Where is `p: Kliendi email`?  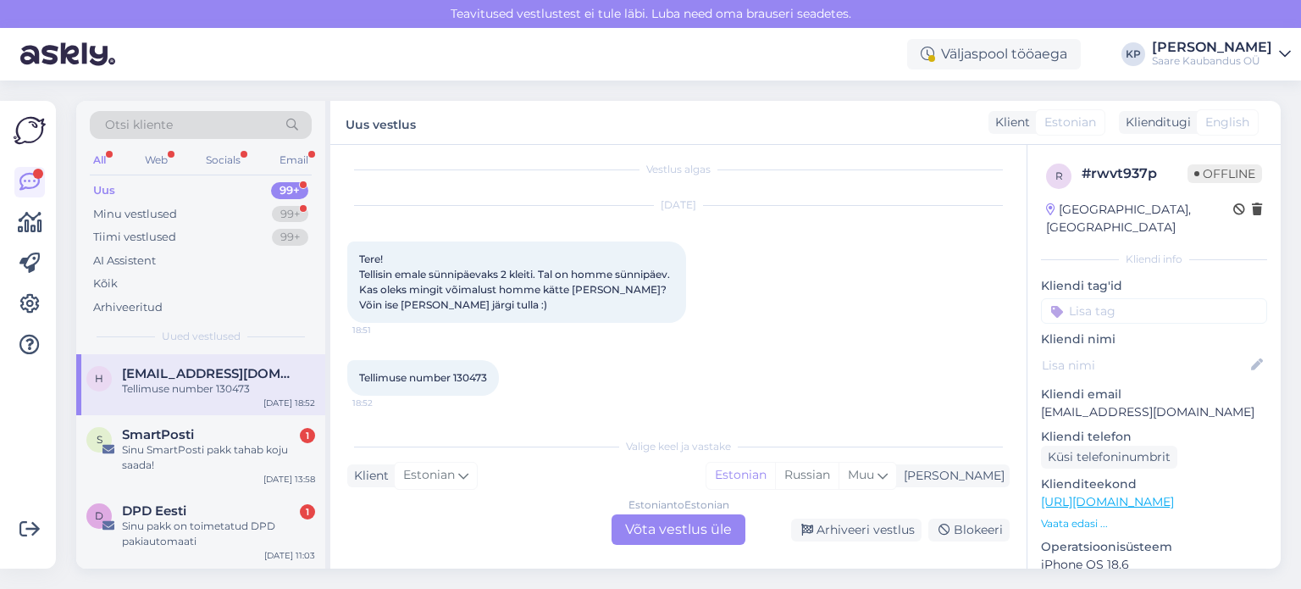 p: Kliendi email is located at coordinates (1154, 394).